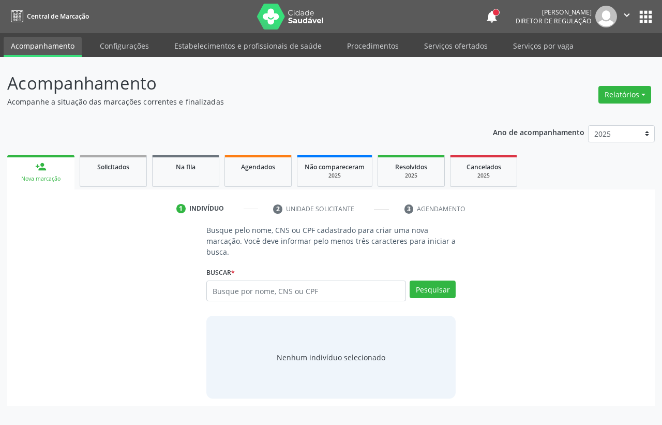 The height and width of the screenshot is (425, 662). What do you see at coordinates (553, 21) in the screenshot?
I see `span: Diretor de regulação` at bounding box center [553, 21].